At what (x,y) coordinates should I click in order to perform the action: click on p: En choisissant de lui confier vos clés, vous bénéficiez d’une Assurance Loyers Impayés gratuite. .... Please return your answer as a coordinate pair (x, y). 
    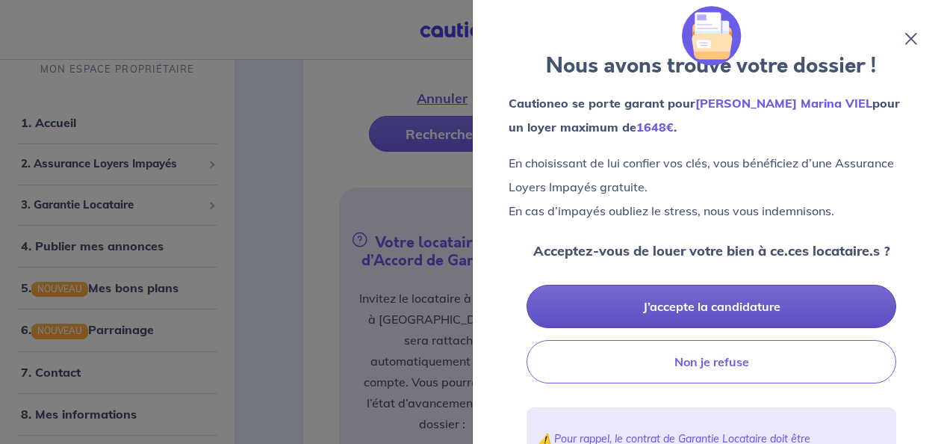
    Looking at the image, I should click on (711, 187).